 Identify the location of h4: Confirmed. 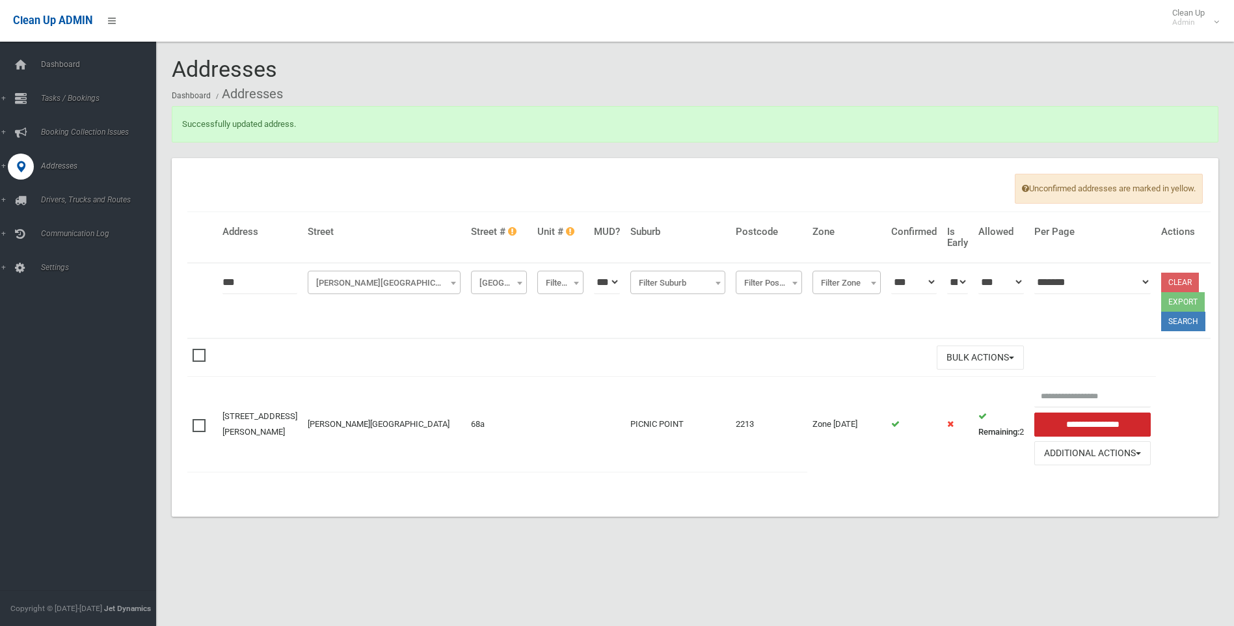
(914, 232).